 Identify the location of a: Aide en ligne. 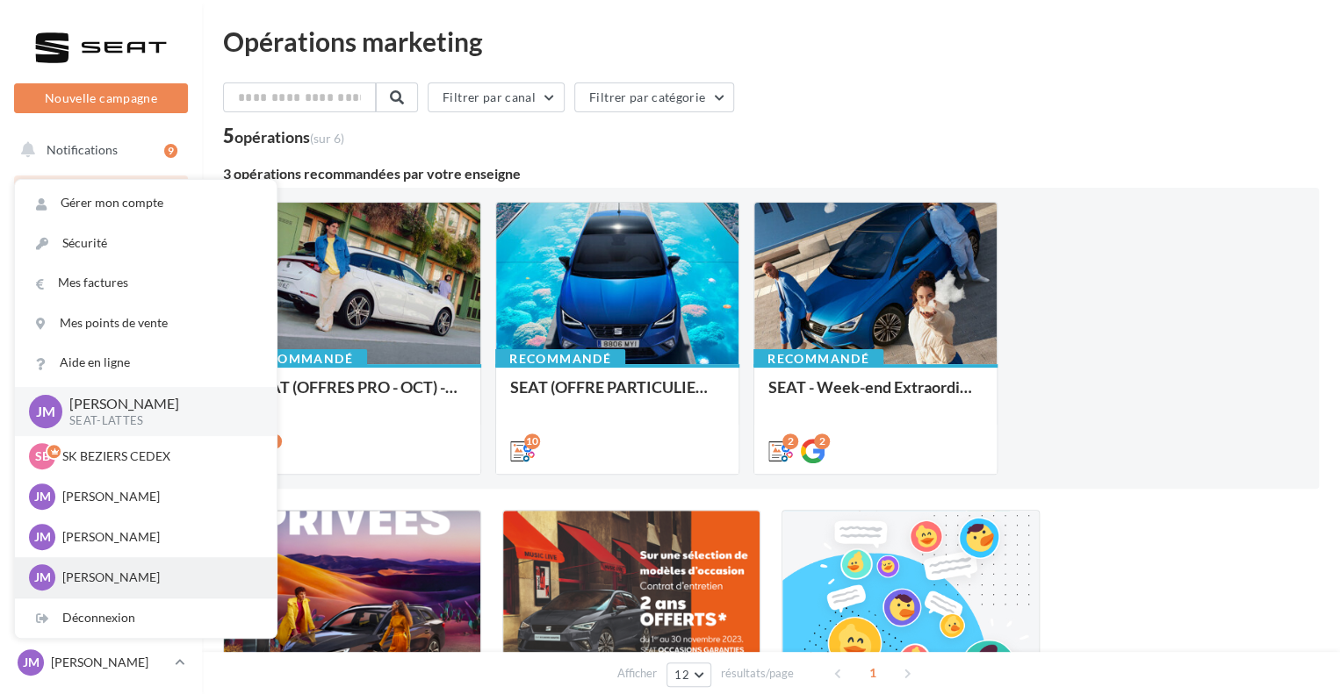
(146, 363).